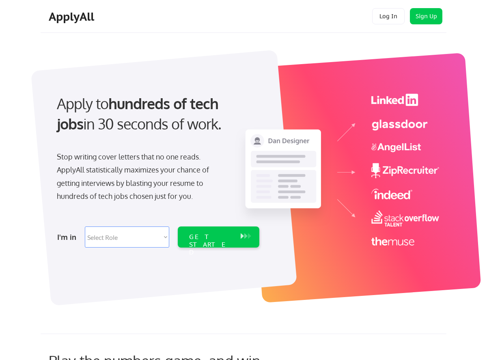 The height and width of the screenshot is (360, 487). I want to click on strong: hundreds of tech jobs, so click(139, 113).